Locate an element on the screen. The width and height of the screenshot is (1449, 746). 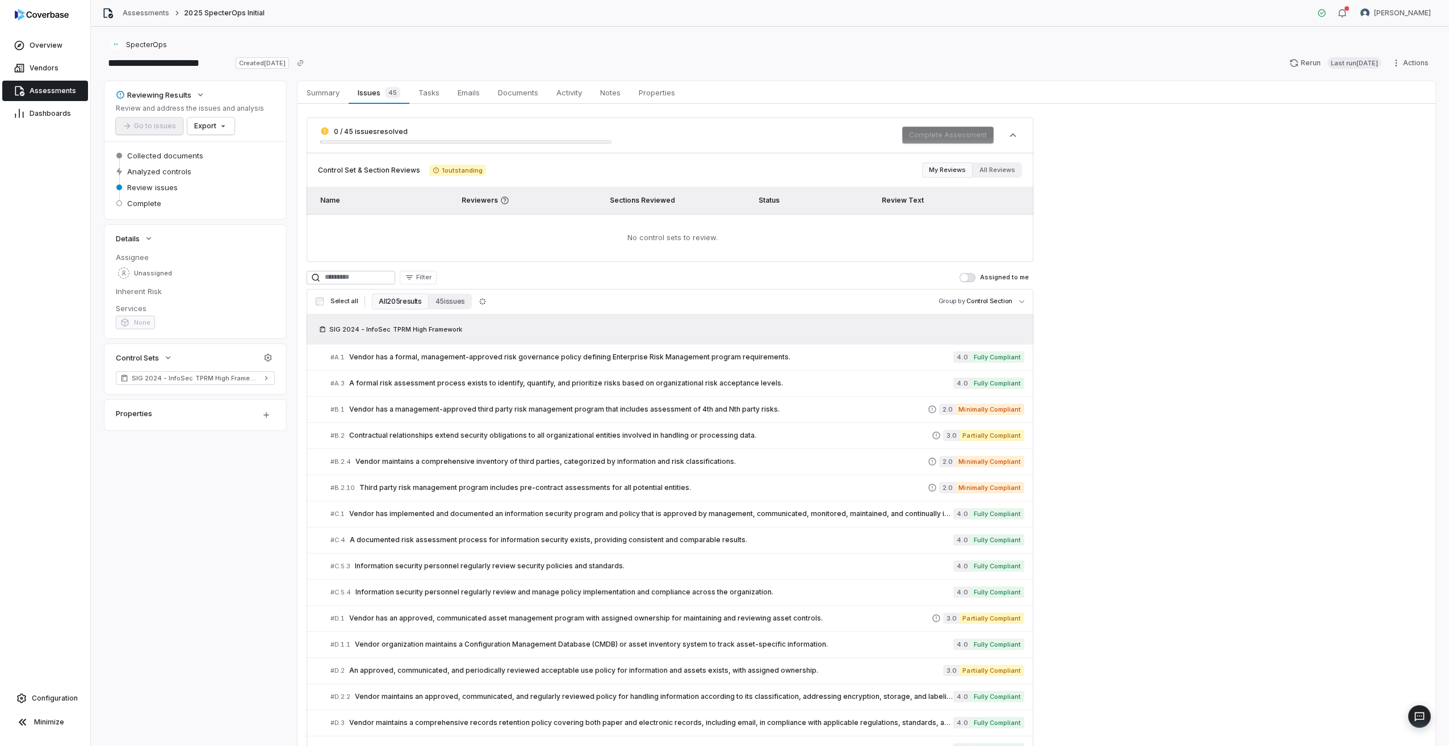
a: #D.2.2Vendor maintains an approved, communicated, and regularly reviewed policy for handling info... is located at coordinates (677, 697).